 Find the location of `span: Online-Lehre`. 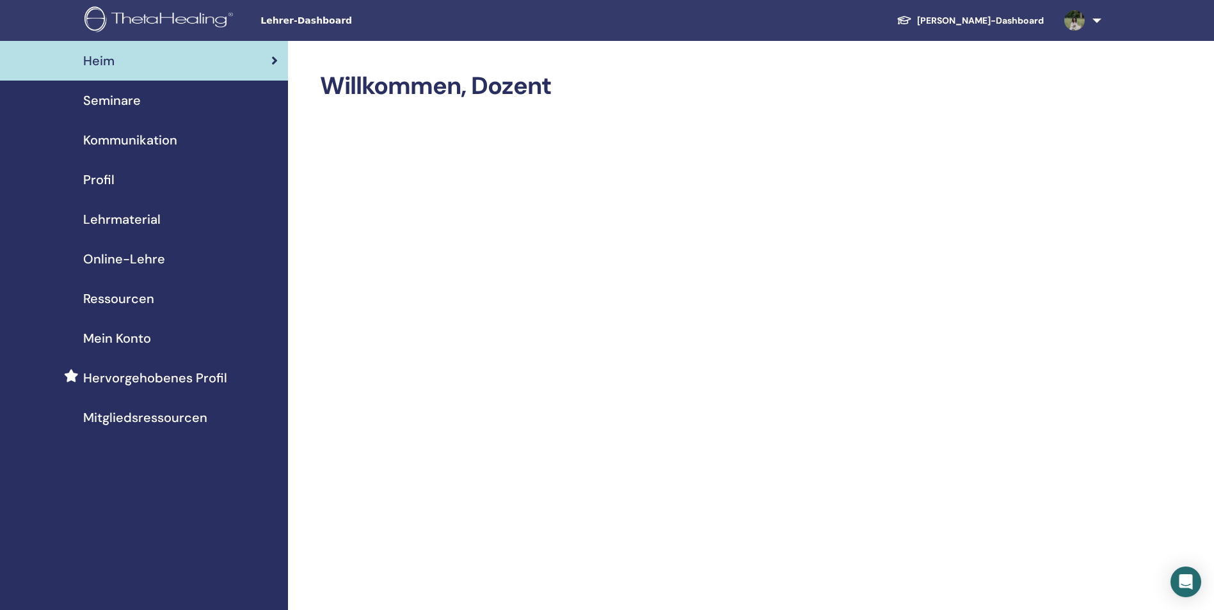

span: Online-Lehre is located at coordinates (124, 259).